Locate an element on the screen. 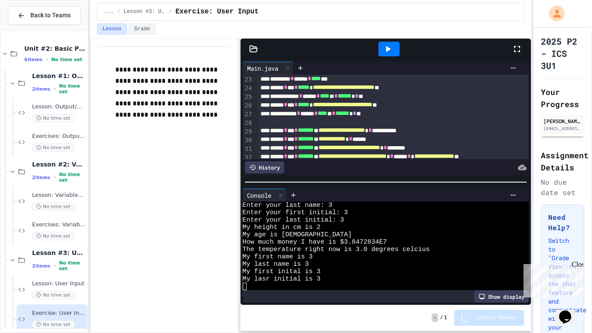 Image resolution: width=592 pixels, height=333 pixels. span: 6 items is located at coordinates (33, 59).